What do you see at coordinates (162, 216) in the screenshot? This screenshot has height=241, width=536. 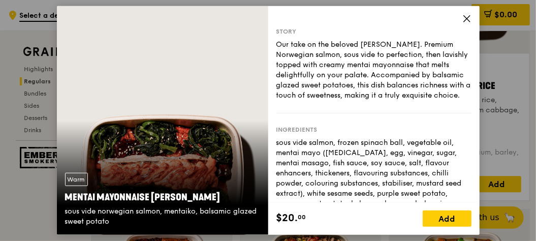 I see `div: sous vide norwegian salmon, mentaiko, balsamic glazed sweet potato` at bounding box center [162, 216].